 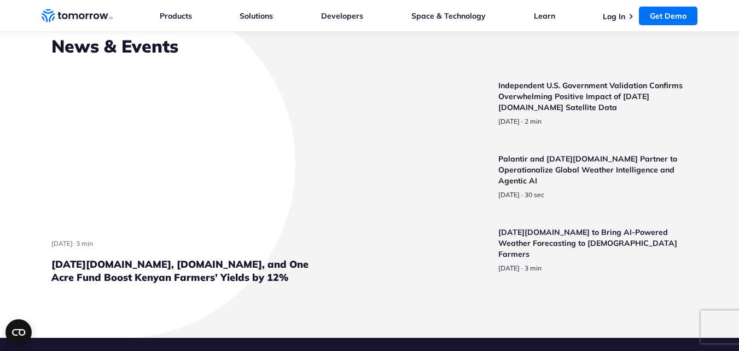 I want to click on a: Space & Technology, so click(x=449, y=16).